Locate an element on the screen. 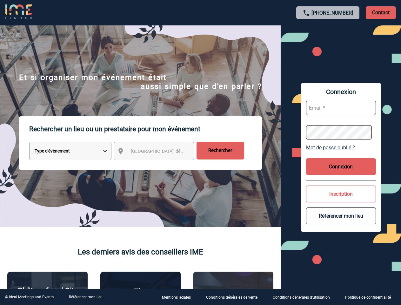 Image resolution: width=401 pixels, height=305 pixels. input: Email * is located at coordinates (341, 108).